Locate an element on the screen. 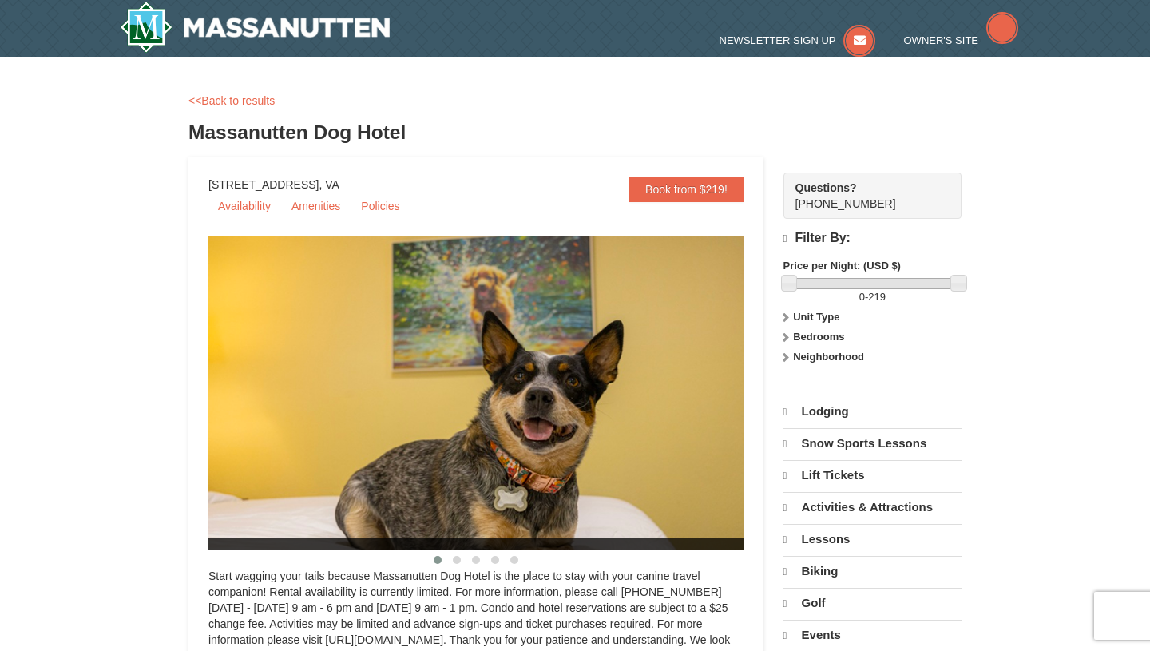 The width and height of the screenshot is (1150, 651). a: Biking is located at coordinates (872, 571).